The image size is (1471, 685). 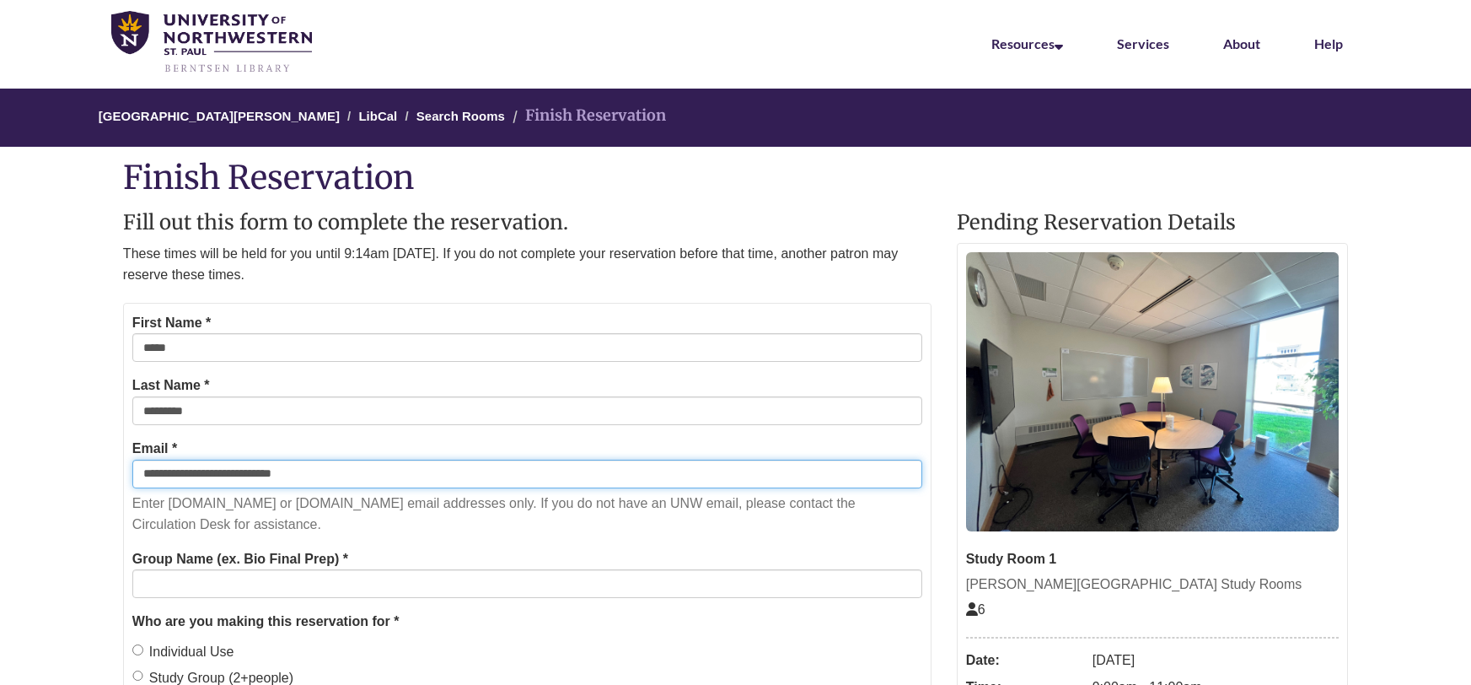 I want to click on img: Study Room 1, so click(x=1152, y=392).